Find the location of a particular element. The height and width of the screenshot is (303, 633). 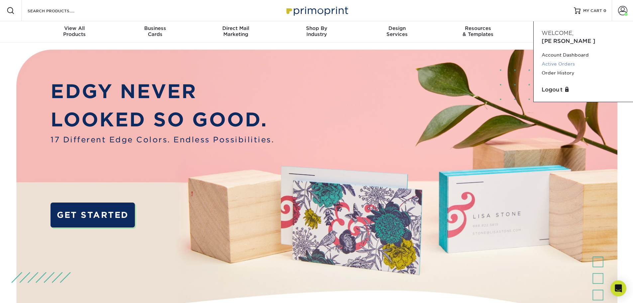

div: Open Intercom Messenger is located at coordinates (619, 288).